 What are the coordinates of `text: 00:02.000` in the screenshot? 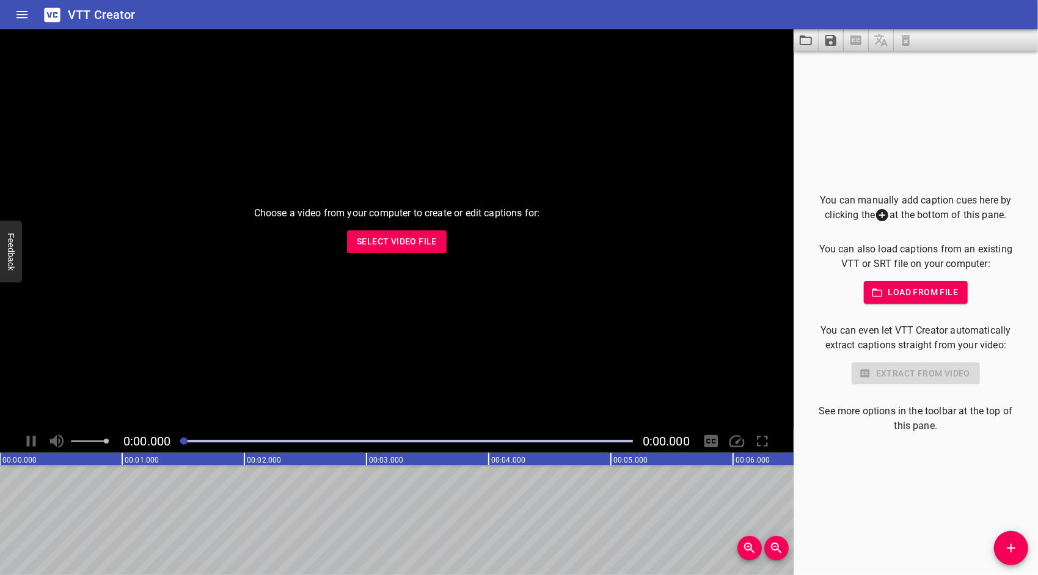 It's located at (264, 460).